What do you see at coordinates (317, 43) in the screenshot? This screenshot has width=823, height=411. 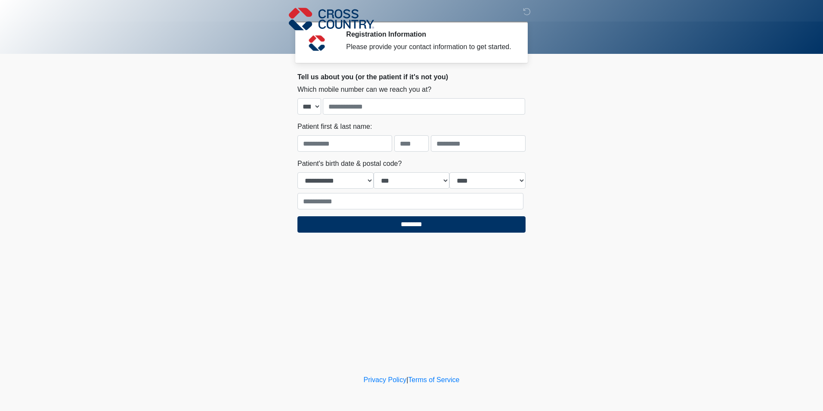 I see `img: Agent Avatar` at bounding box center [317, 43].